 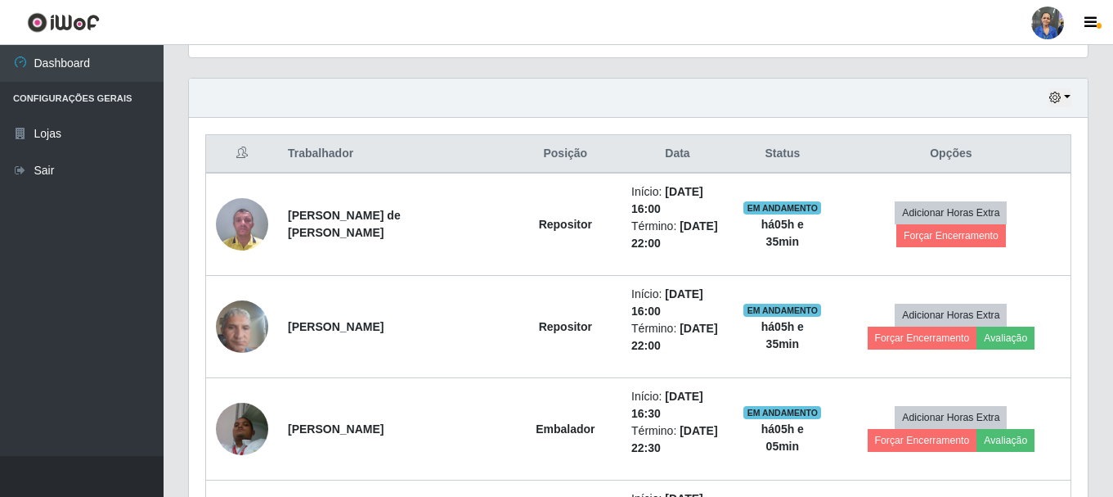 I want to click on strong: Embalador, so click(x=565, y=429).